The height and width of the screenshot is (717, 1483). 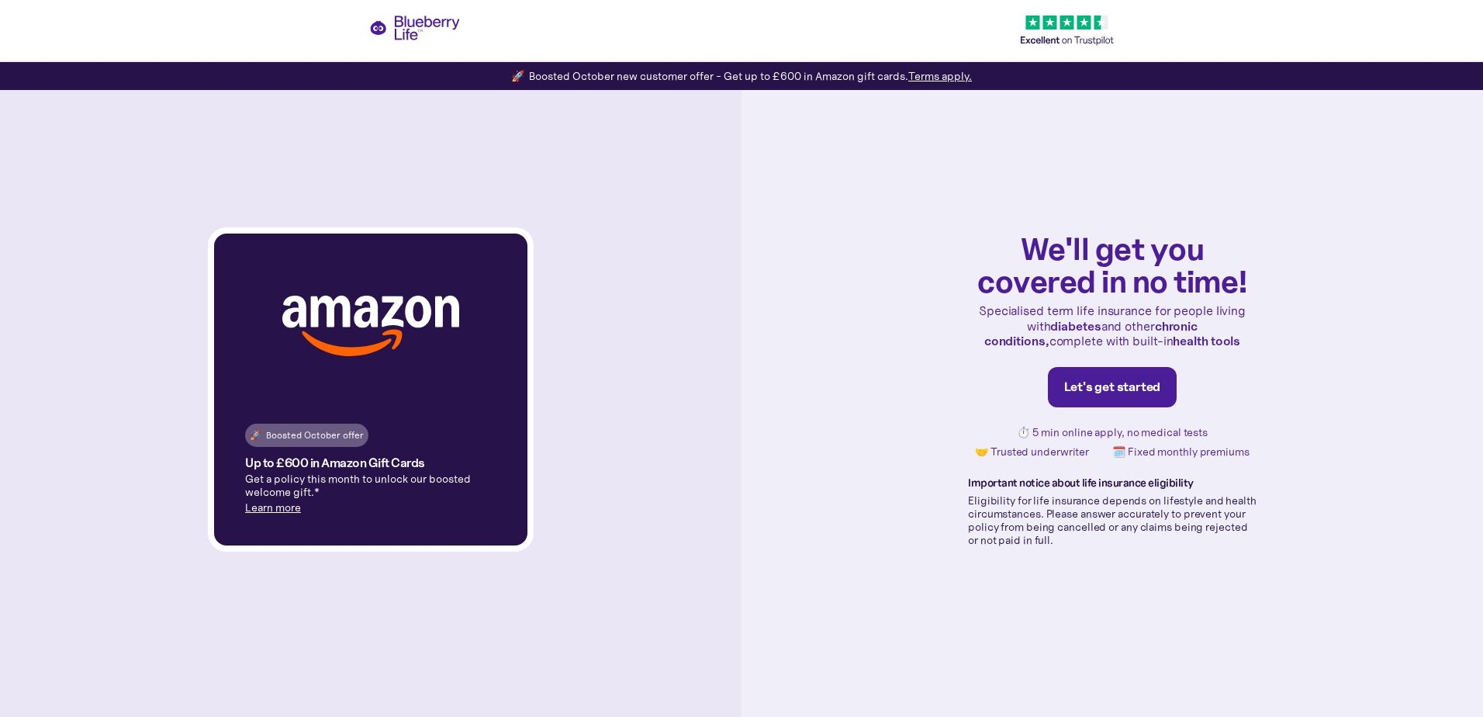 I want to click on p: Get a policy this month to unlock our boosted welcome gift.*, so click(x=371, y=486).